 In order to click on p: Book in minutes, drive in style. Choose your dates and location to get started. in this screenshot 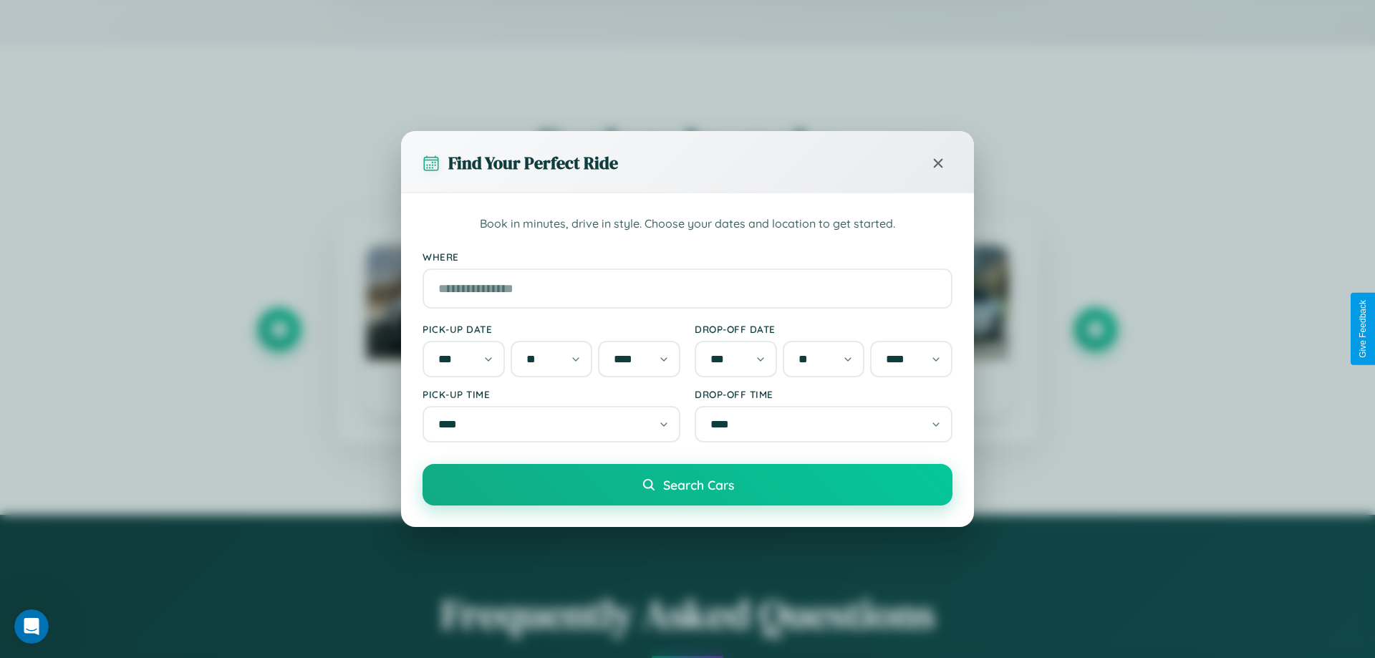, I will do `click(687, 224)`.